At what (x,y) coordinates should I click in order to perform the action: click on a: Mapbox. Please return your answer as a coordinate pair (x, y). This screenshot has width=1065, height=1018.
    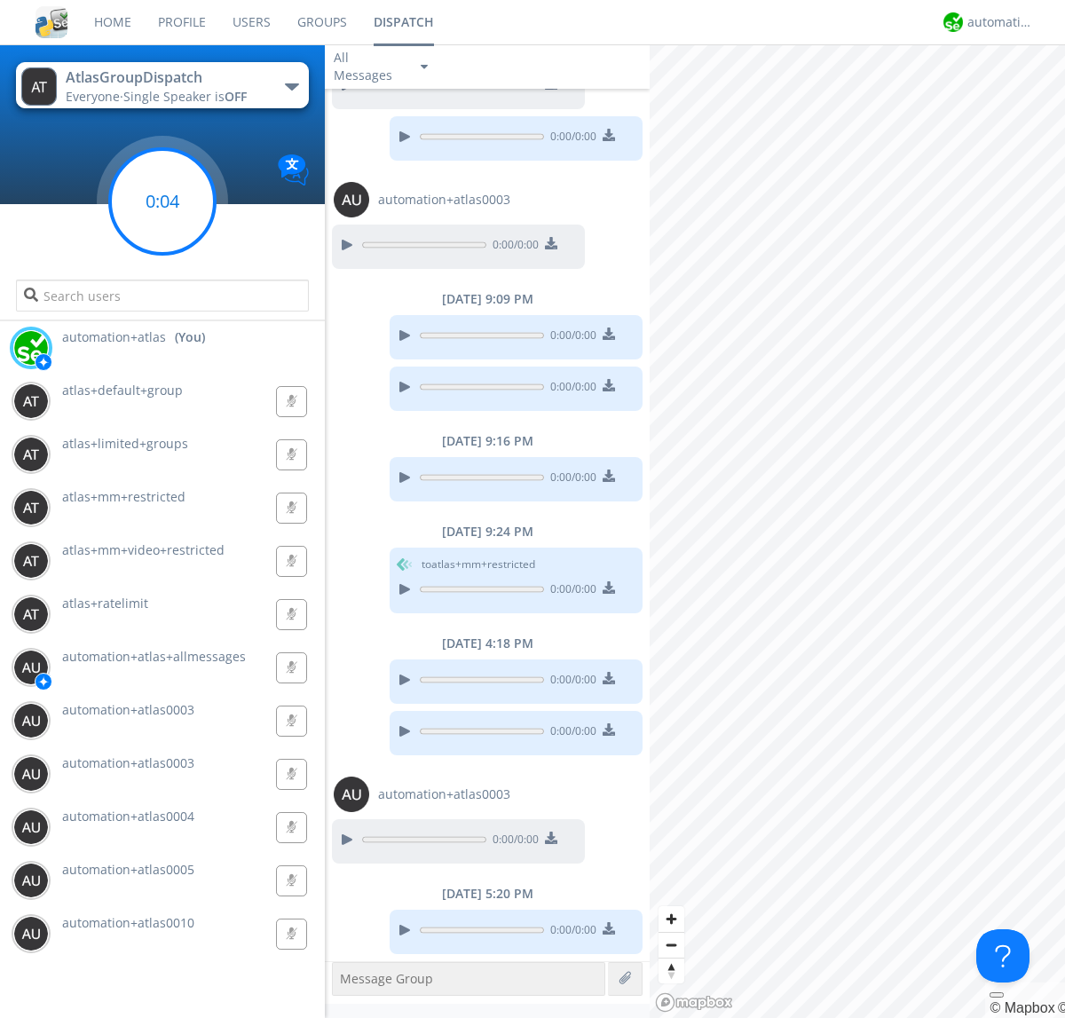
    Looking at the image, I should click on (1021, 1007).